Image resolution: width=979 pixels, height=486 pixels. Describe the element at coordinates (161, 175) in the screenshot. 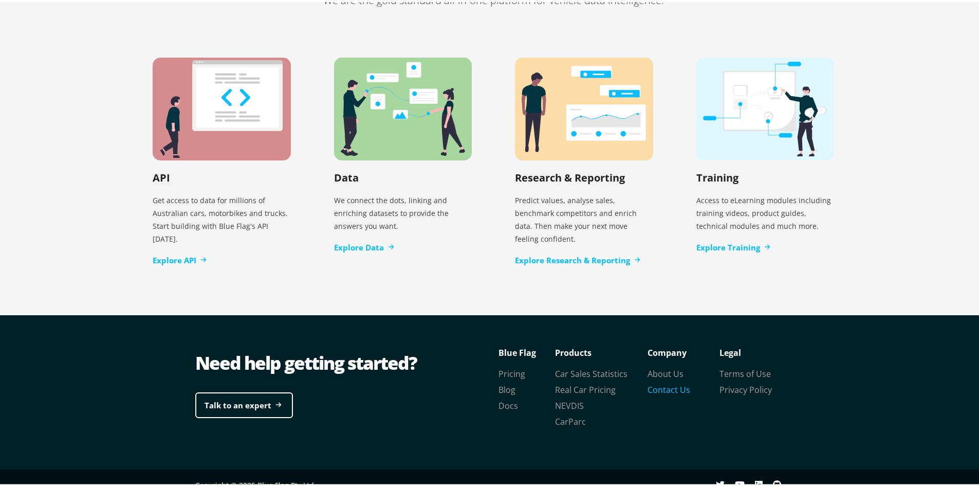

I see `h2: API` at that location.